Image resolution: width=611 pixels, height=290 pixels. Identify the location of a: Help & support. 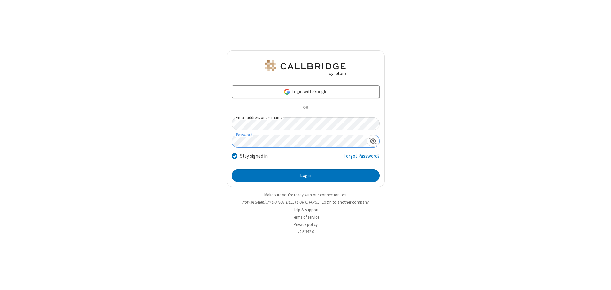
(305, 210).